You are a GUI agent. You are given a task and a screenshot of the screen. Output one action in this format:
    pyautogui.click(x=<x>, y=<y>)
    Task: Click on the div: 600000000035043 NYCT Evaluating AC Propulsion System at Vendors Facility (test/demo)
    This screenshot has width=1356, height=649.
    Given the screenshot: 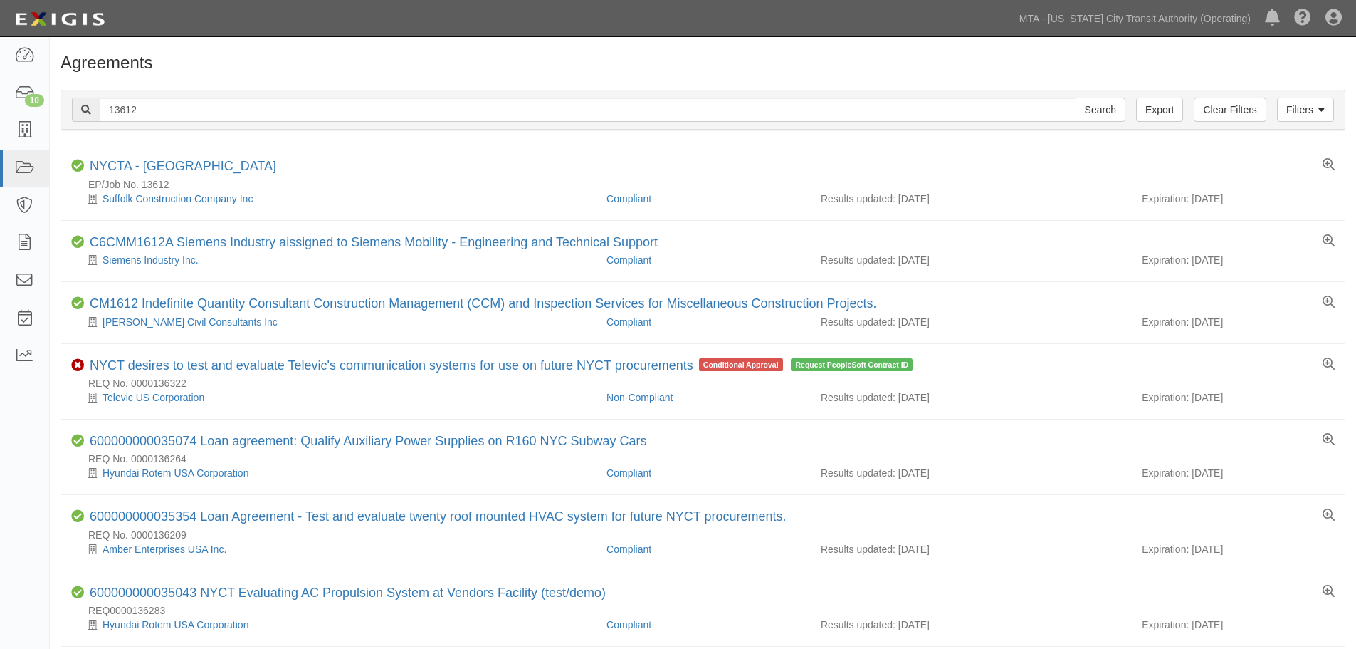 What is the action you would take?
    pyautogui.click(x=347, y=593)
    